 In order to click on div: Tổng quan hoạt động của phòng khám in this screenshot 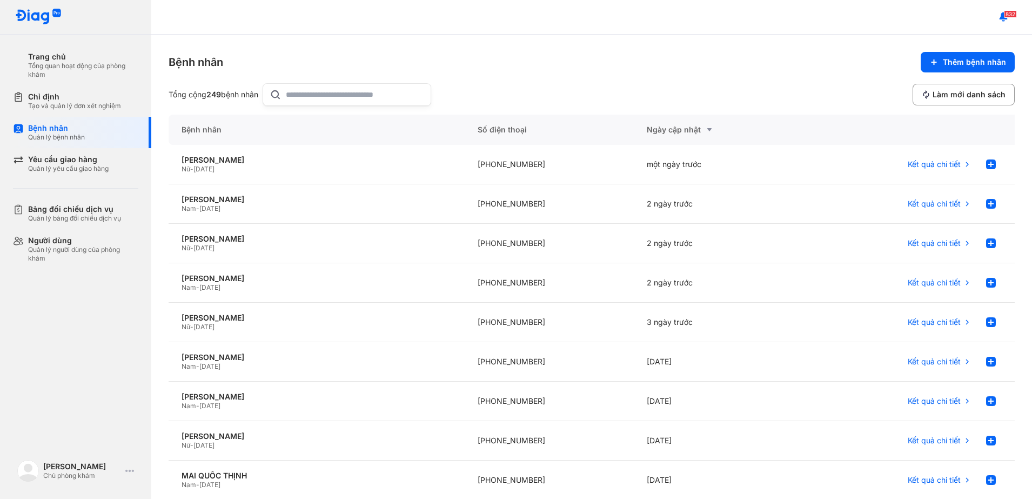, I will do `click(83, 70)`.